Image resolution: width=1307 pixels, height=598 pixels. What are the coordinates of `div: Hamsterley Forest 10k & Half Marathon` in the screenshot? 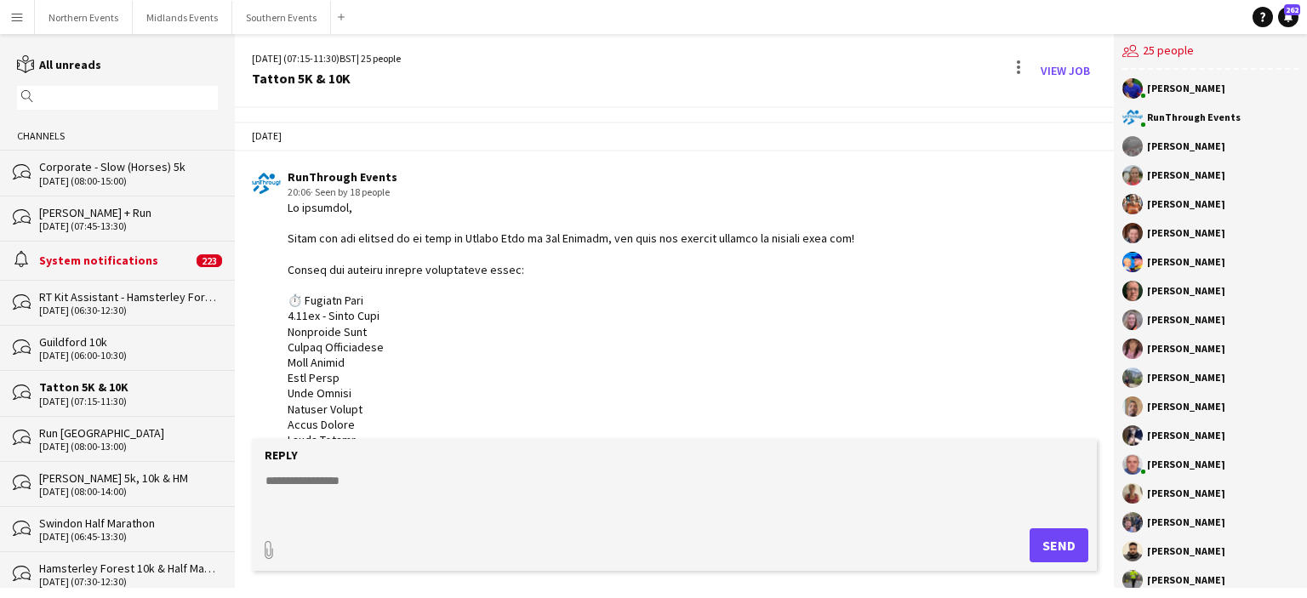 It's located at (129, 569).